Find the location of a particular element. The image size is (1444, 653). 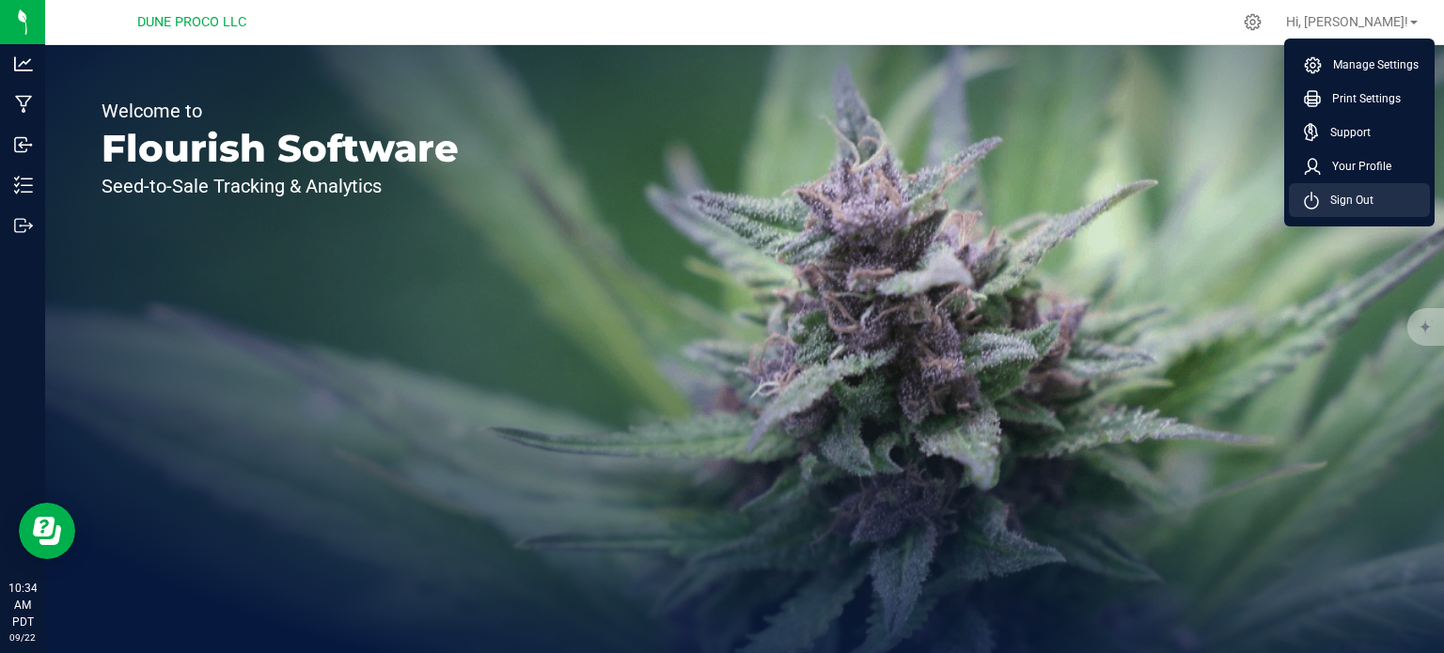

inline-svg: Manufacturing is located at coordinates (23, 104).